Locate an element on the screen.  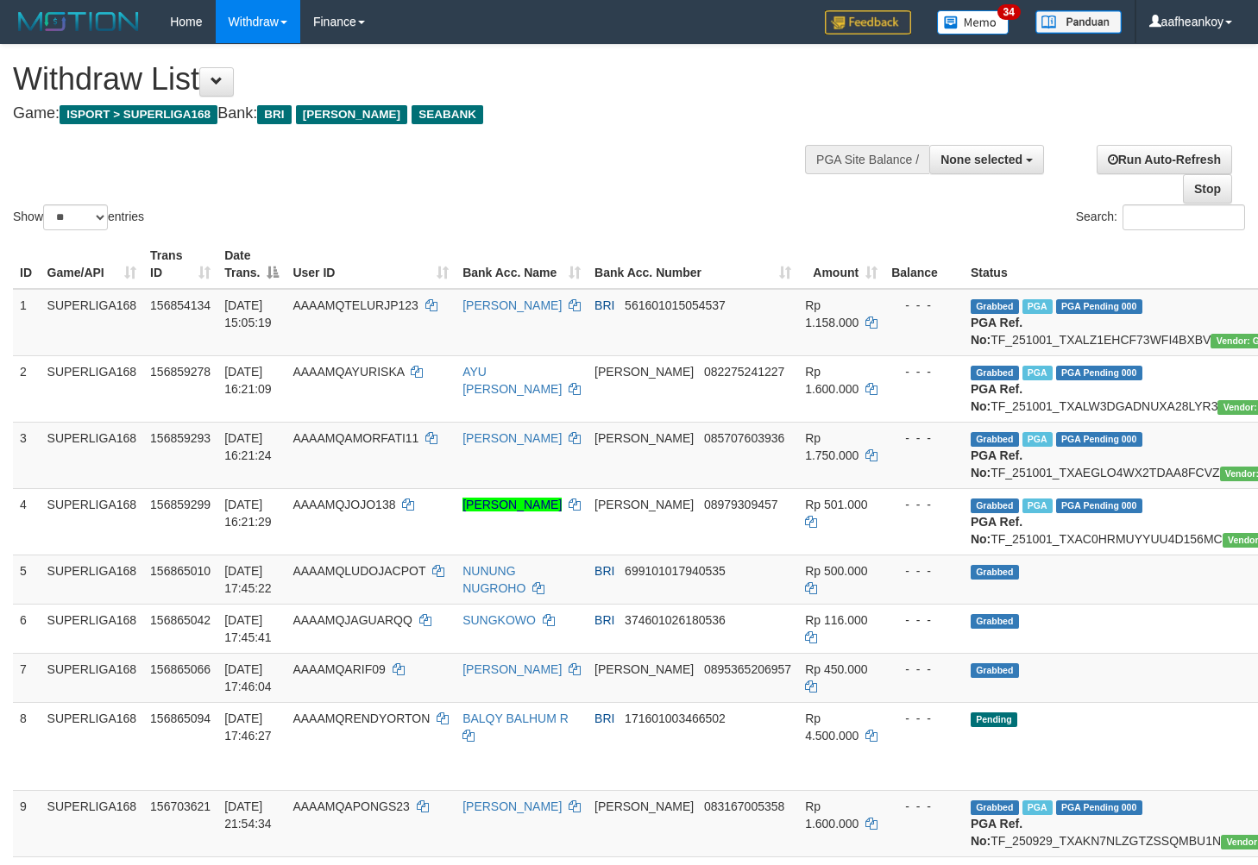
th: ID is located at coordinates (27, 264).